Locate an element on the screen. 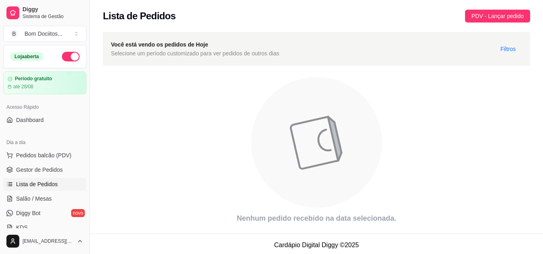  div: Loja aberta is located at coordinates (27, 57).